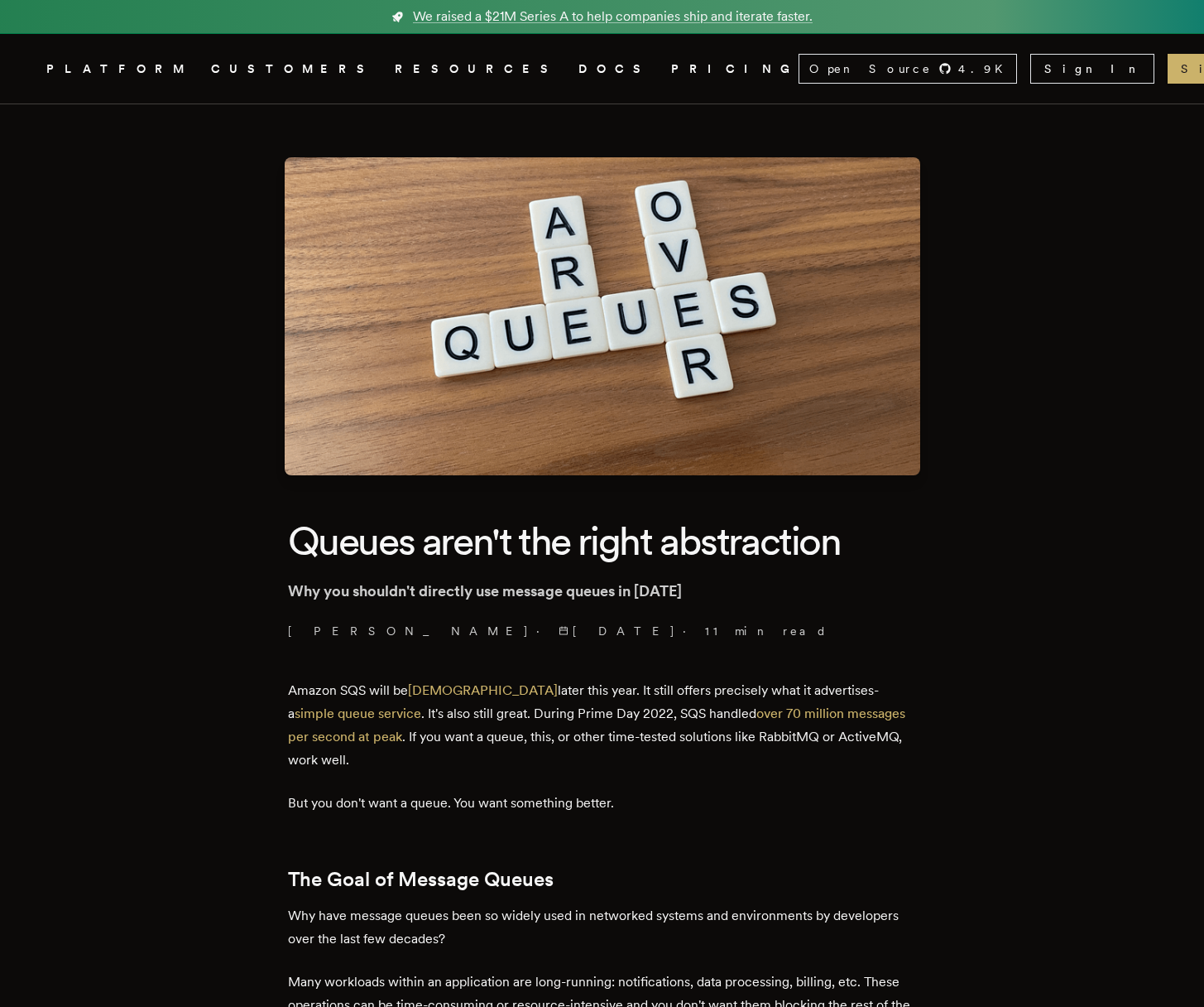 This screenshot has width=1204, height=1007. I want to click on a: simple queue service, so click(357, 713).